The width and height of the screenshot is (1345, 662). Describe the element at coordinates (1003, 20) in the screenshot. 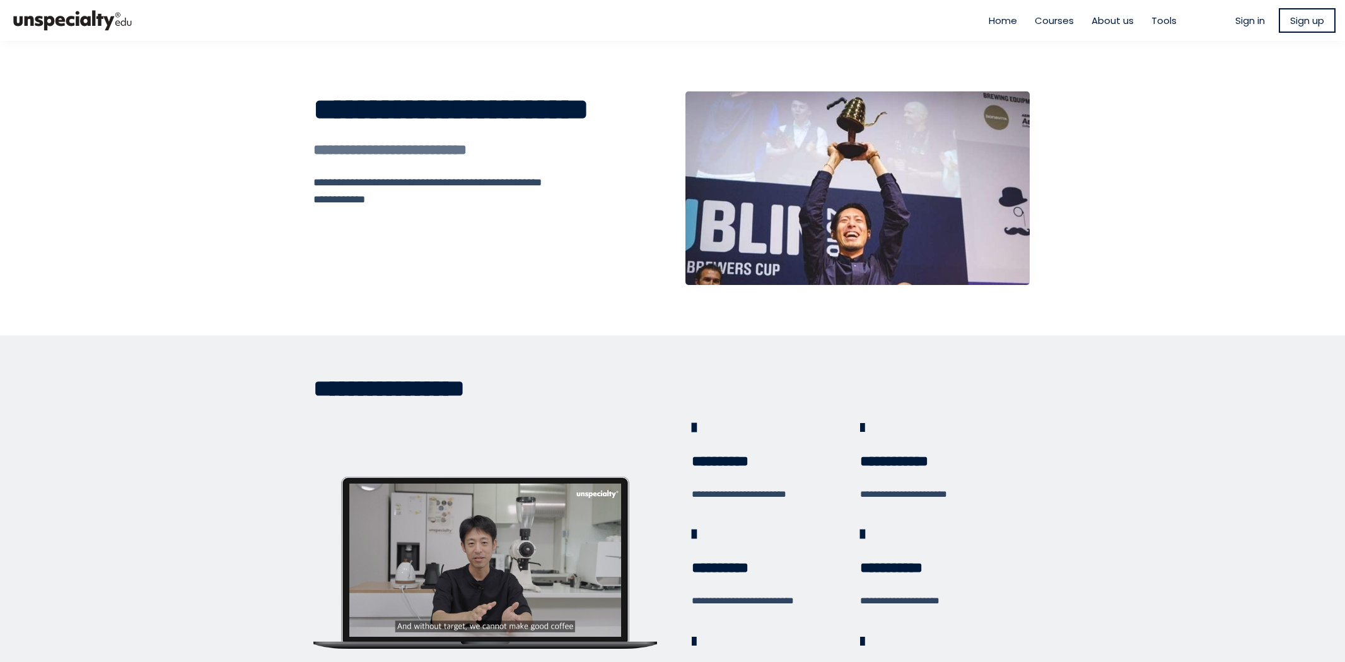

I see `a: Home` at that location.